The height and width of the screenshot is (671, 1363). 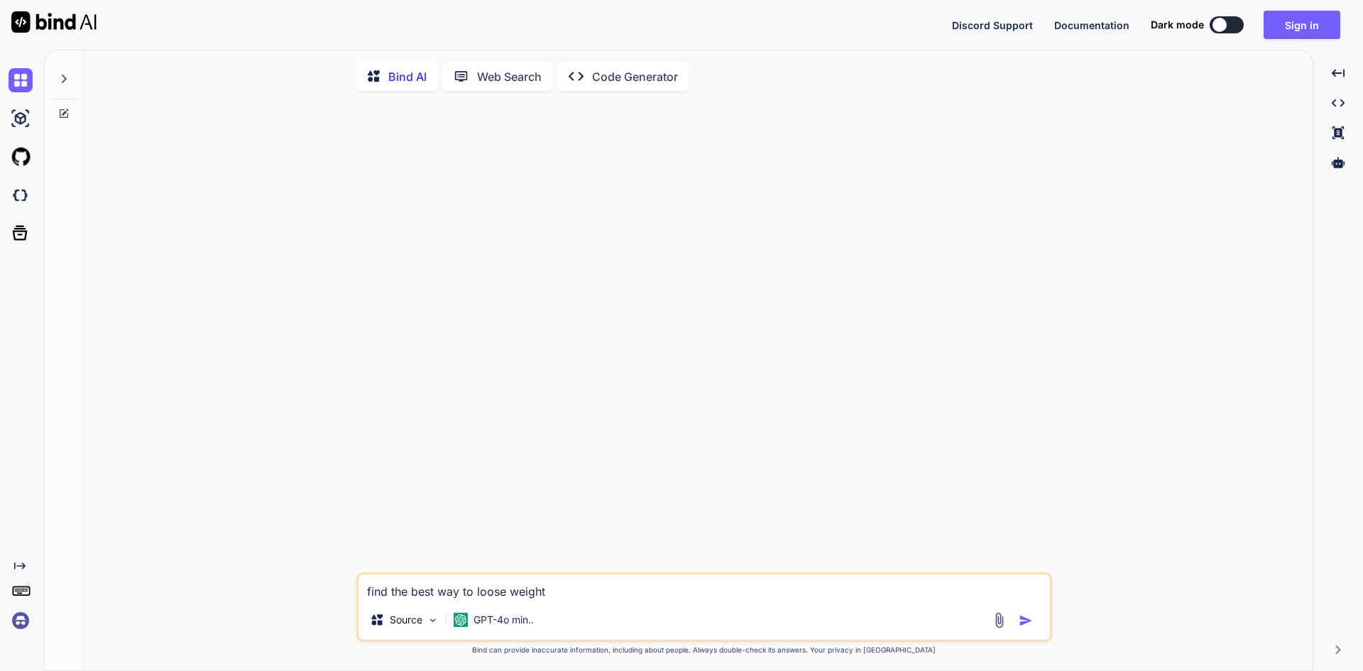 I want to click on p: Source, so click(x=406, y=620).